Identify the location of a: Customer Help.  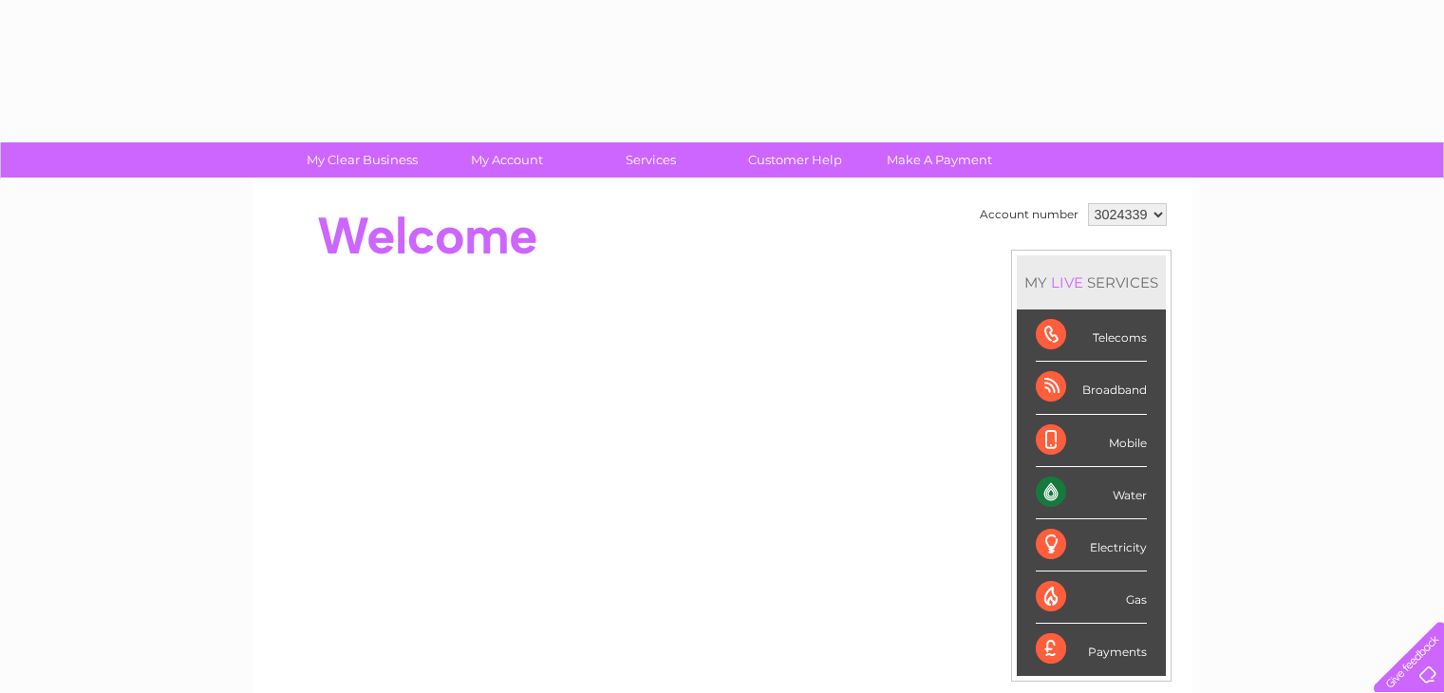
(794, 159).